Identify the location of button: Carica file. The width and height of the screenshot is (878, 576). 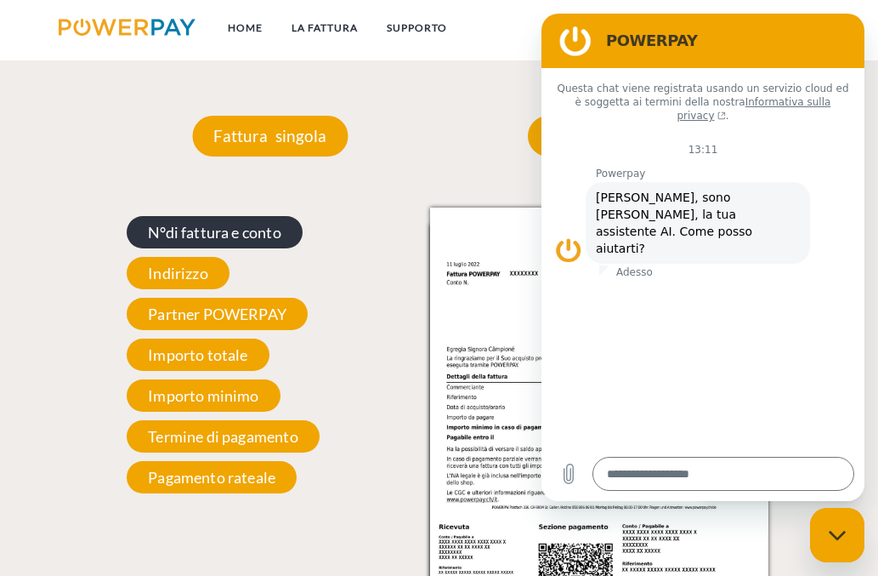
(27, 460).